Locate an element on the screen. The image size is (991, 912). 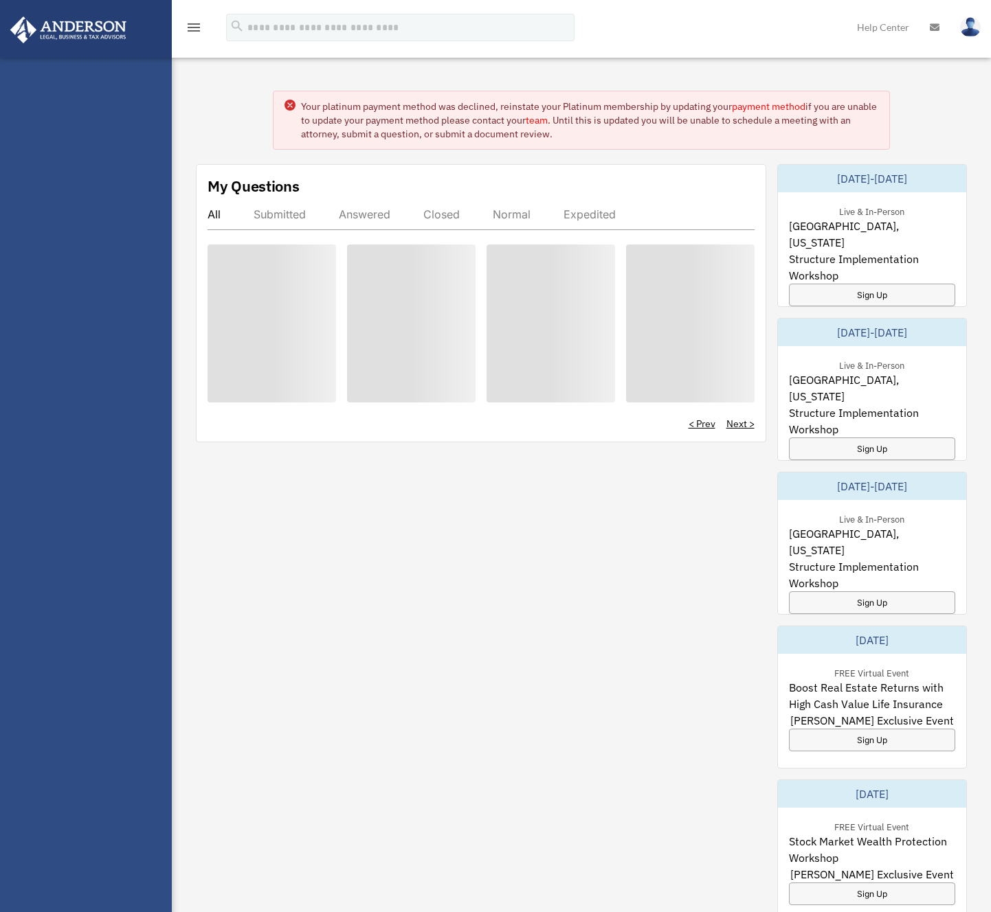
a: Next > is located at coordinates (740, 424).